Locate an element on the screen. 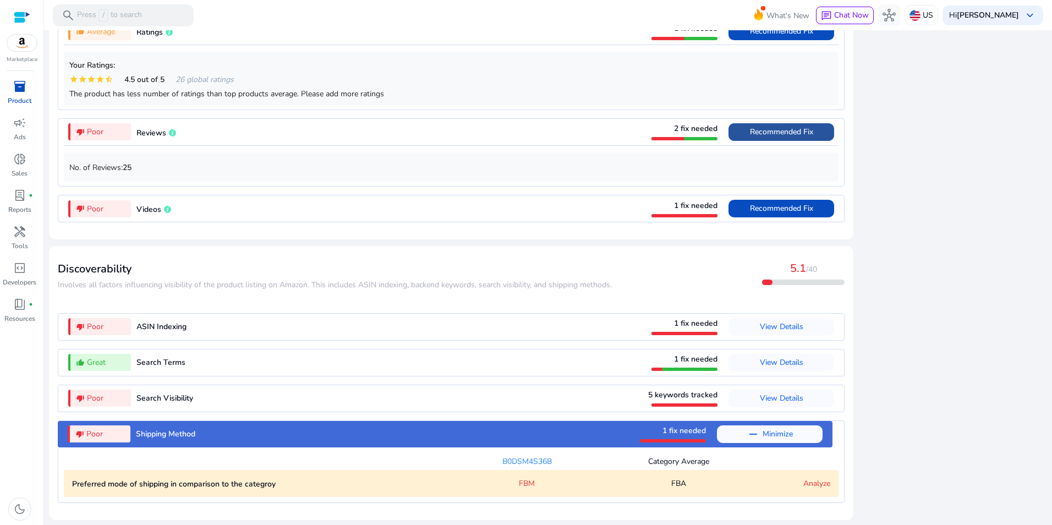  p: No. of Reviews: is located at coordinates (451, 167).